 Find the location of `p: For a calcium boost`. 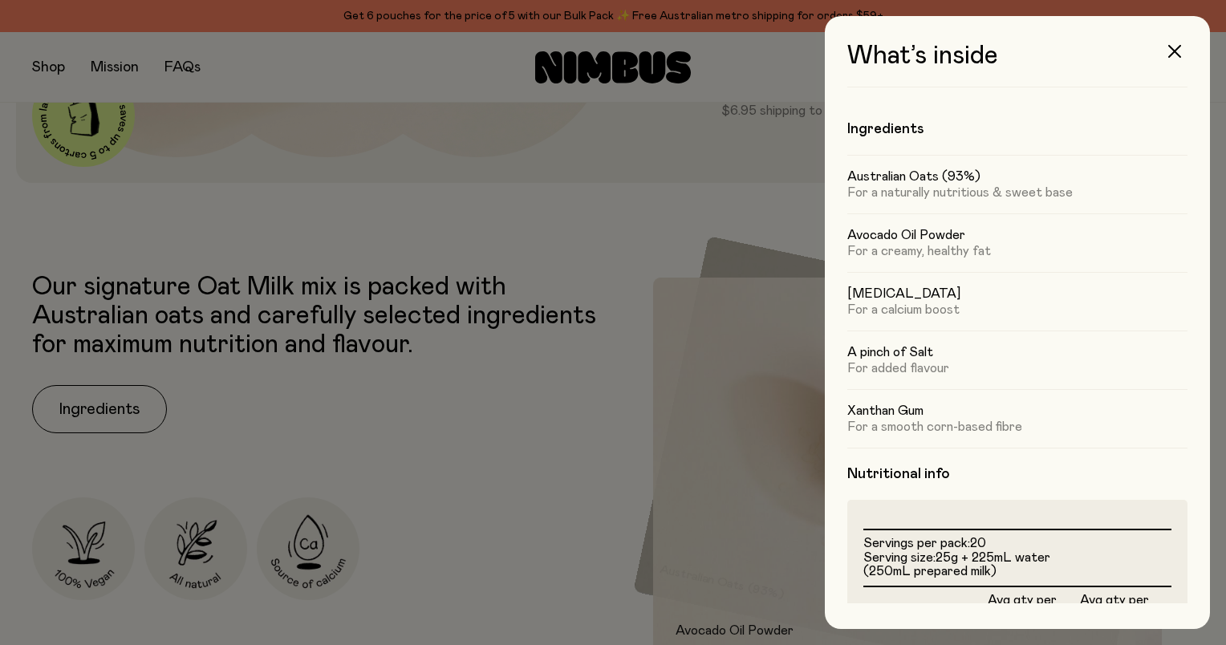

p: For a calcium boost is located at coordinates (1017, 310).